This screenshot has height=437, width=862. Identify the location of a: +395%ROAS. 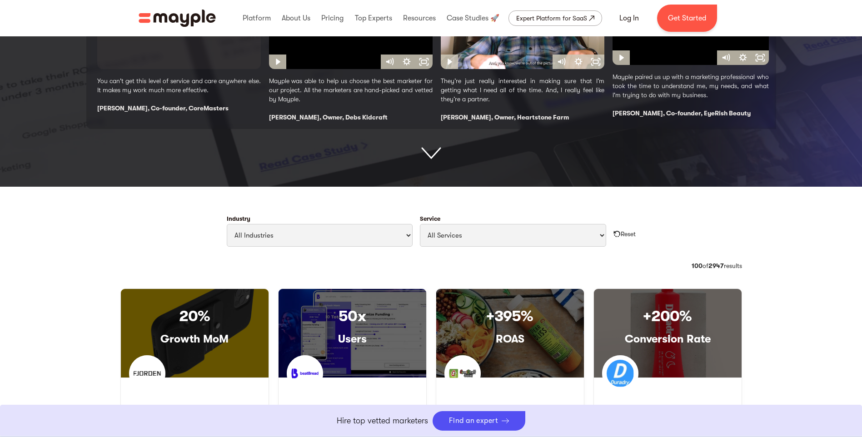
(510, 333).